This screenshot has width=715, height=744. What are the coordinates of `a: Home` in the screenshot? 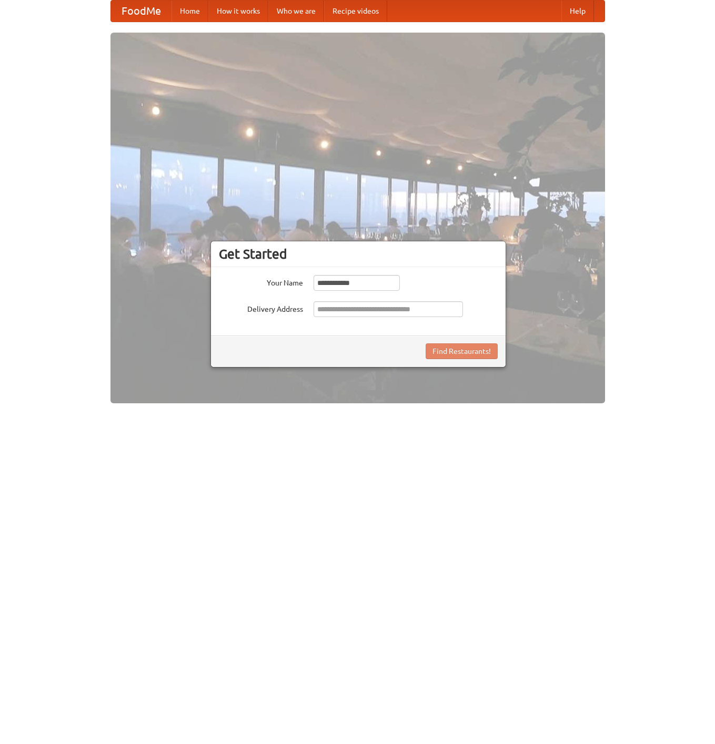 It's located at (190, 11).